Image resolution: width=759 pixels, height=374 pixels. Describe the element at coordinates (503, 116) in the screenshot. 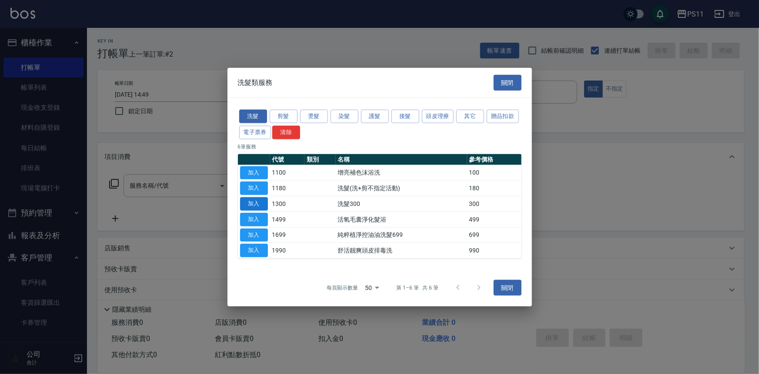

I see `button: 贈品扣款` at that location.